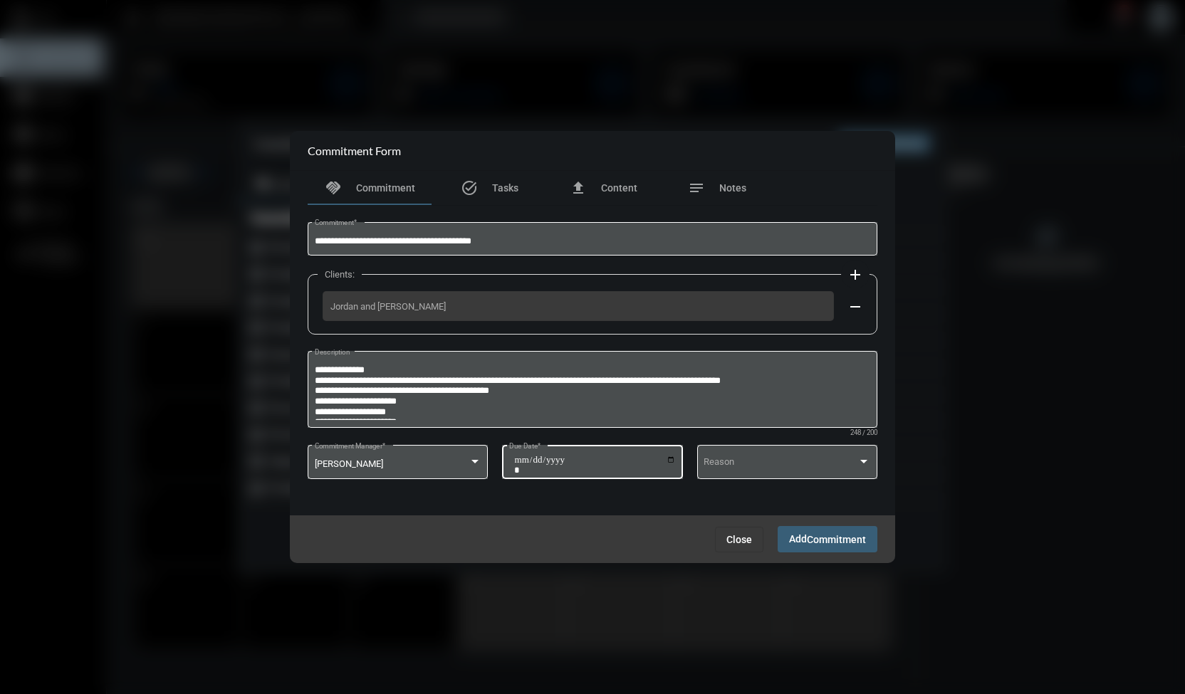 Image resolution: width=1185 pixels, height=694 pixels. What do you see at coordinates (733, 188) in the screenshot?
I see `span: Notes` at bounding box center [733, 188].